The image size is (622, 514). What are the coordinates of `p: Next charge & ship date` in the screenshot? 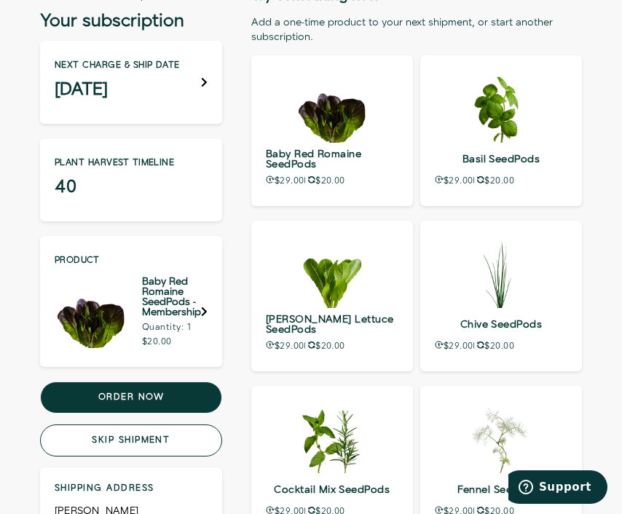 It's located at (117, 66).